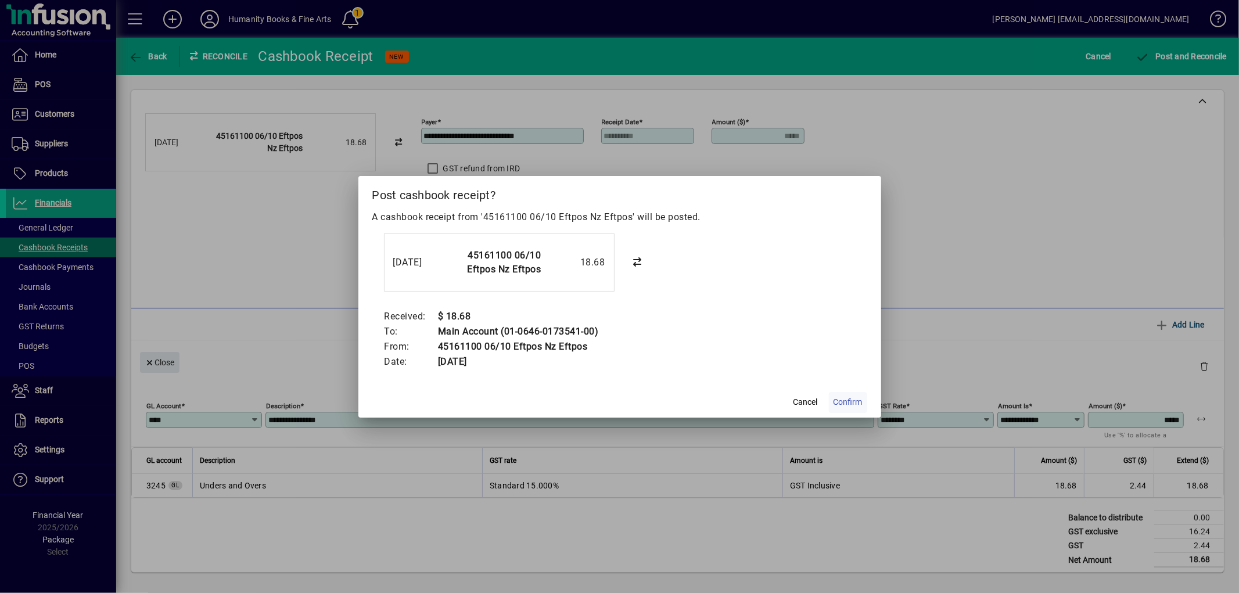 The width and height of the screenshot is (1239, 593). Describe the element at coordinates (411, 347) in the screenshot. I see `td: From:` at that location.